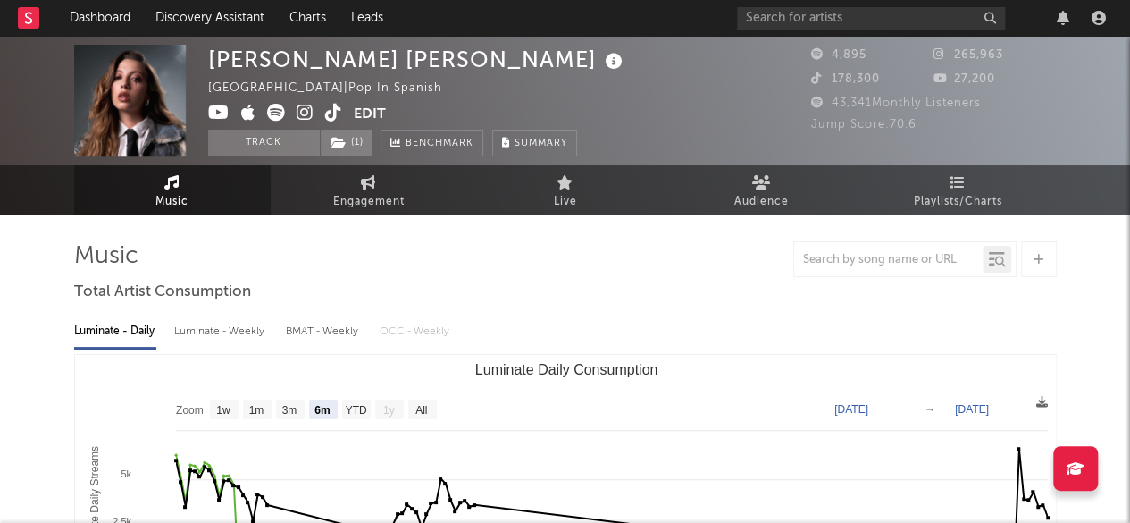  Describe the element at coordinates (322, 410) in the screenshot. I see `text: 6m` at that location.